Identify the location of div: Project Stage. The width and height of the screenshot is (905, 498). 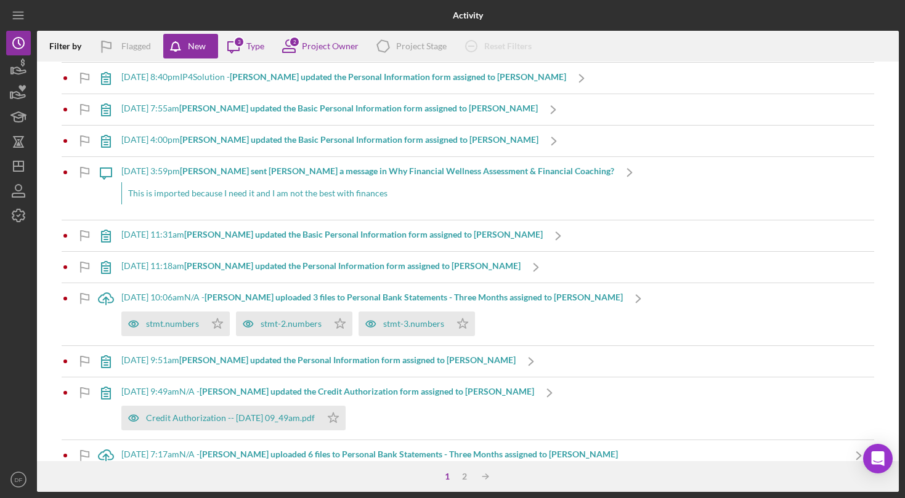
(421, 46).